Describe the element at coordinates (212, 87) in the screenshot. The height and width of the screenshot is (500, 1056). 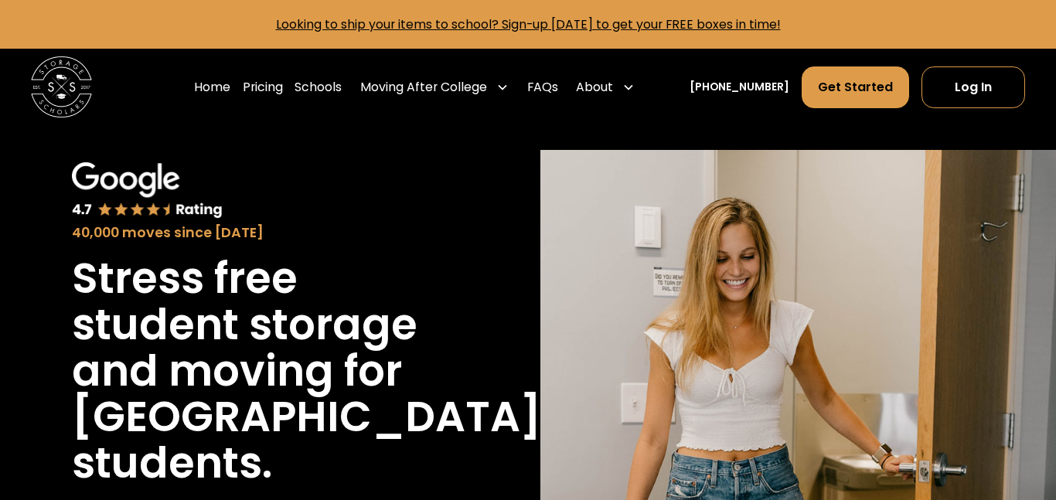
I see `a: Home` at that location.